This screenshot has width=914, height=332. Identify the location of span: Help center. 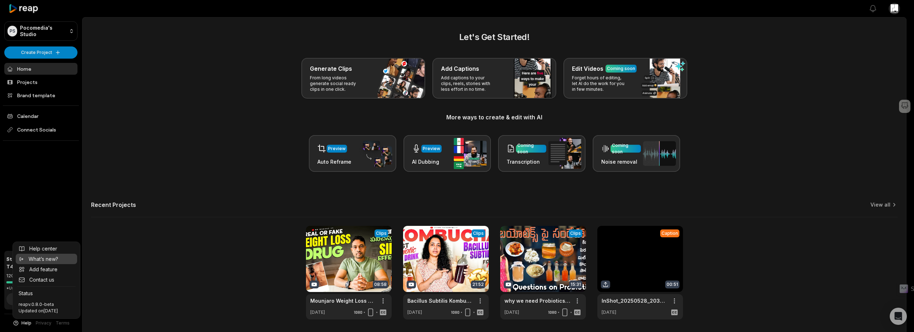
(43, 248).